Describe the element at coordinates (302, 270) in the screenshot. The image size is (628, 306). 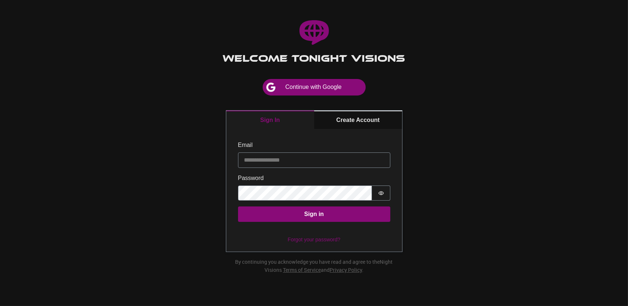
I see `a: Terms of Service` at that location.